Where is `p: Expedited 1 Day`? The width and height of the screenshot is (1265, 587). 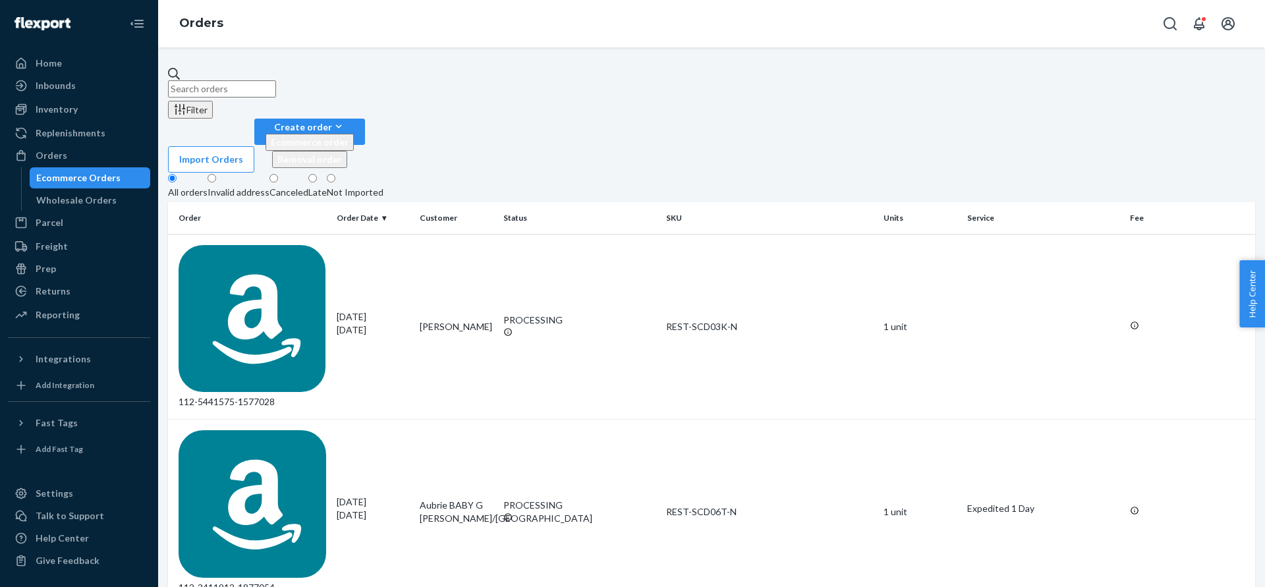 p: Expedited 1 Day is located at coordinates (1043, 508).